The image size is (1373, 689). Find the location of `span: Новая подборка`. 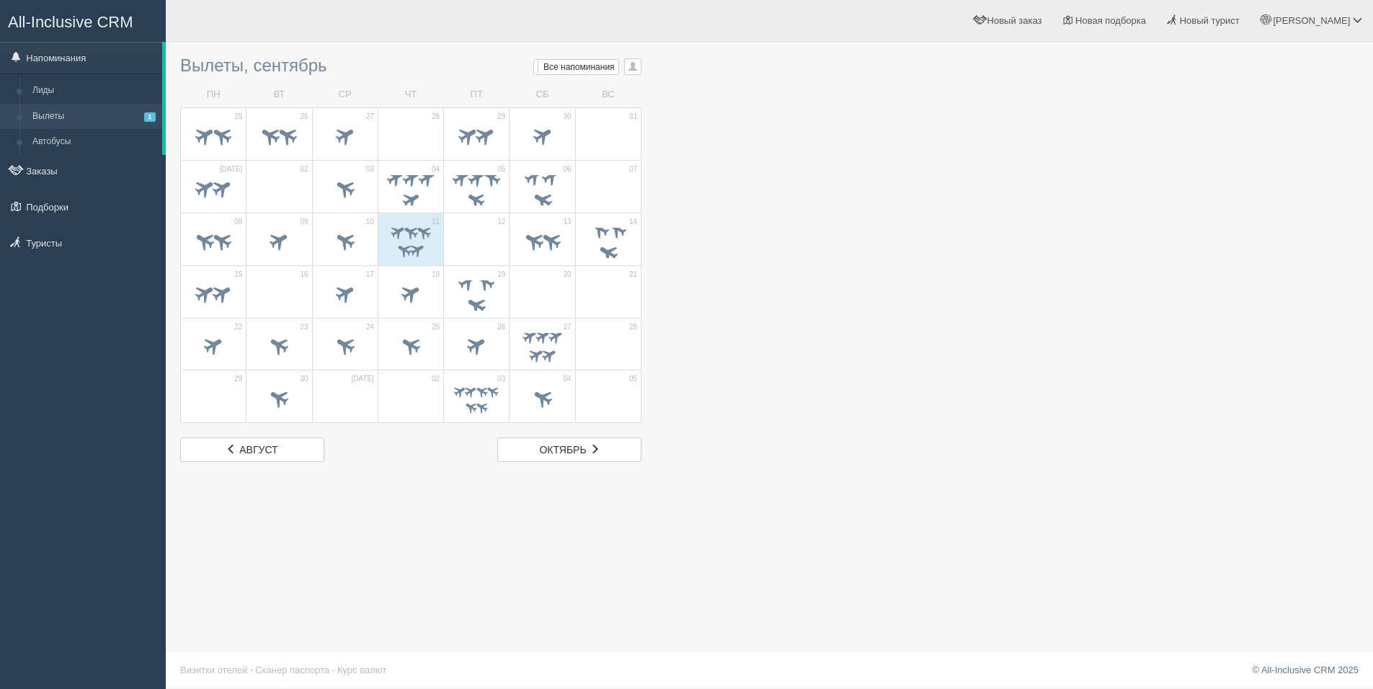

span: Новая подборка is located at coordinates (1111, 20).